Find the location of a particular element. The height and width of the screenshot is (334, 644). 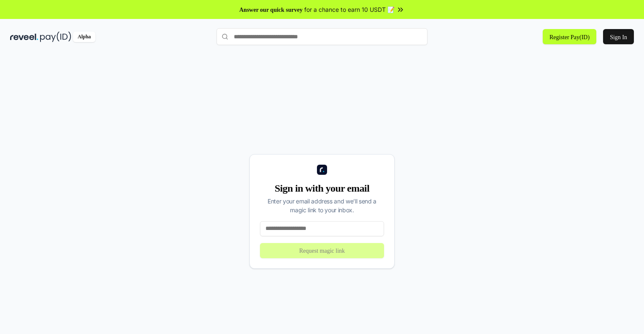

img: logo_small is located at coordinates (322, 170).